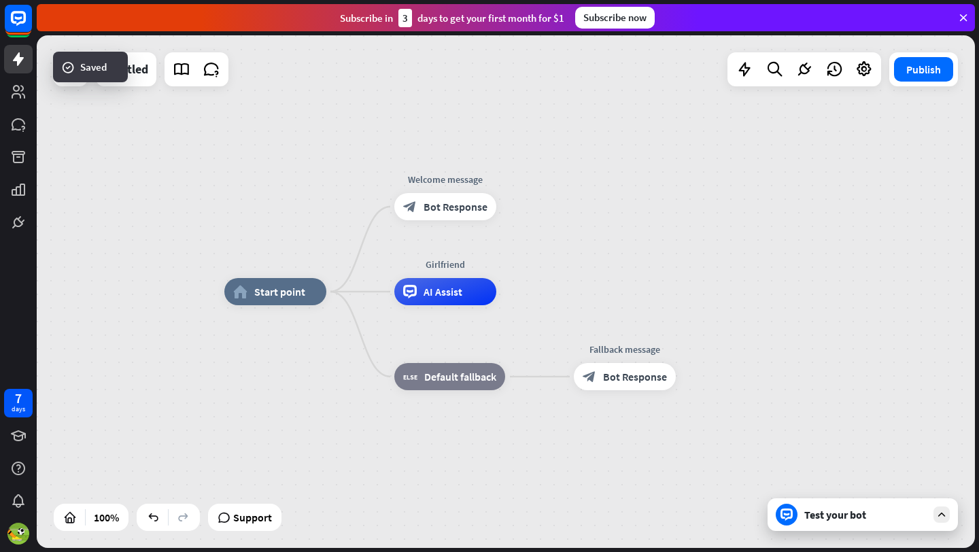 This screenshot has width=979, height=552. What do you see at coordinates (18, 409) in the screenshot?
I see `div: days` at bounding box center [18, 409].